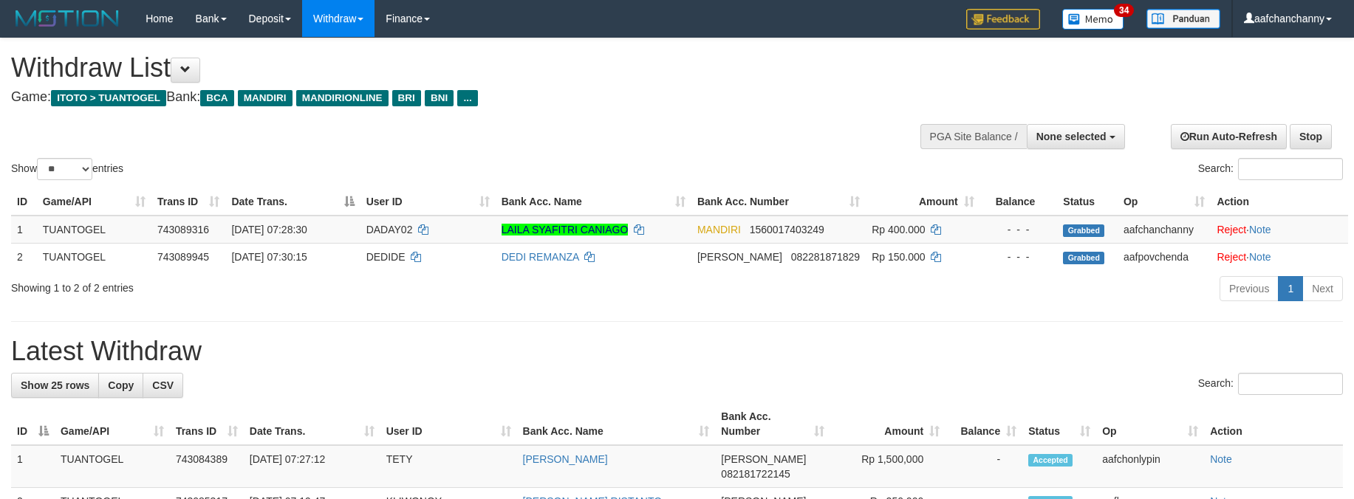  What do you see at coordinates (1150, 467) in the screenshot?
I see `td: aafchonlypin` at bounding box center [1150, 467].